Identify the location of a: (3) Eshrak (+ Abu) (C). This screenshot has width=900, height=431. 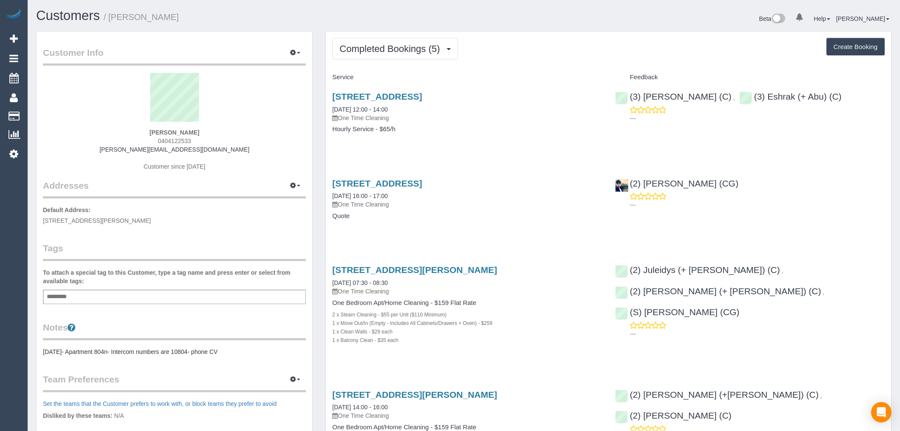
(791, 96).